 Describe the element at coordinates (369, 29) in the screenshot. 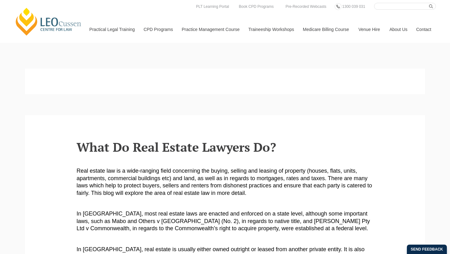

I see `a: Venue Hire` at that location.